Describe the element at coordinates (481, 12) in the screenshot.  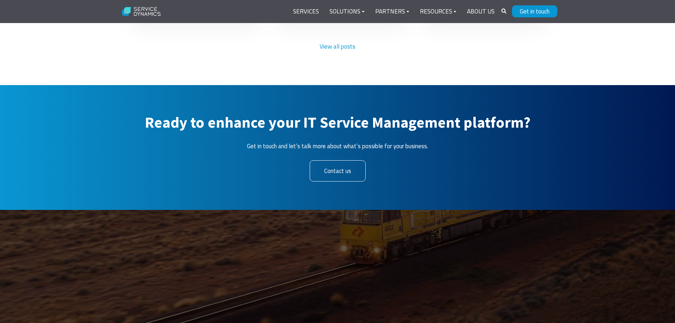
I see `a: About Us` at that location.